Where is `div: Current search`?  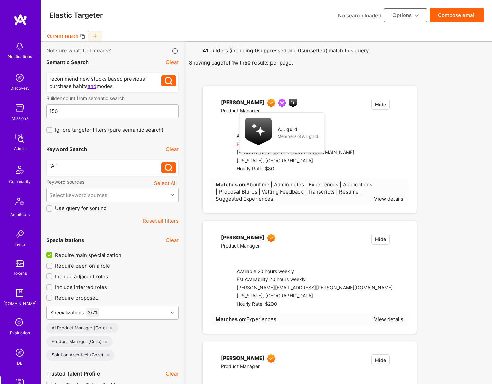
div: Current search is located at coordinates (63, 36).